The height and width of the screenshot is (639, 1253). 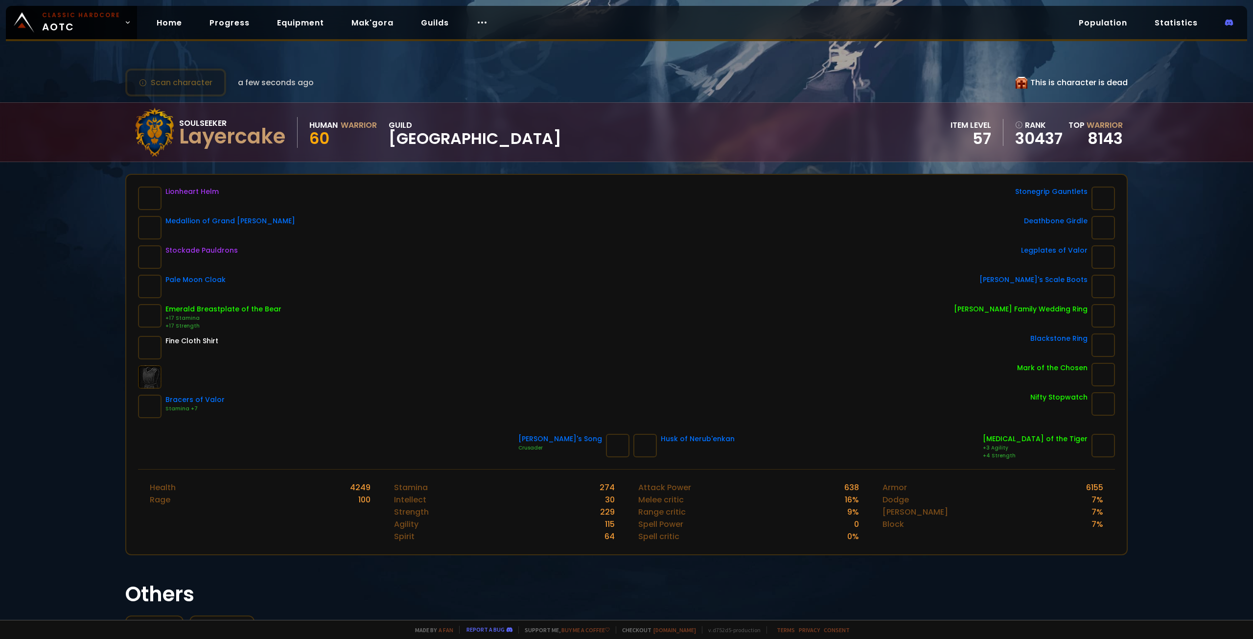 What do you see at coordinates (661, 499) in the screenshot?
I see `div: Melee critic` at bounding box center [661, 499].